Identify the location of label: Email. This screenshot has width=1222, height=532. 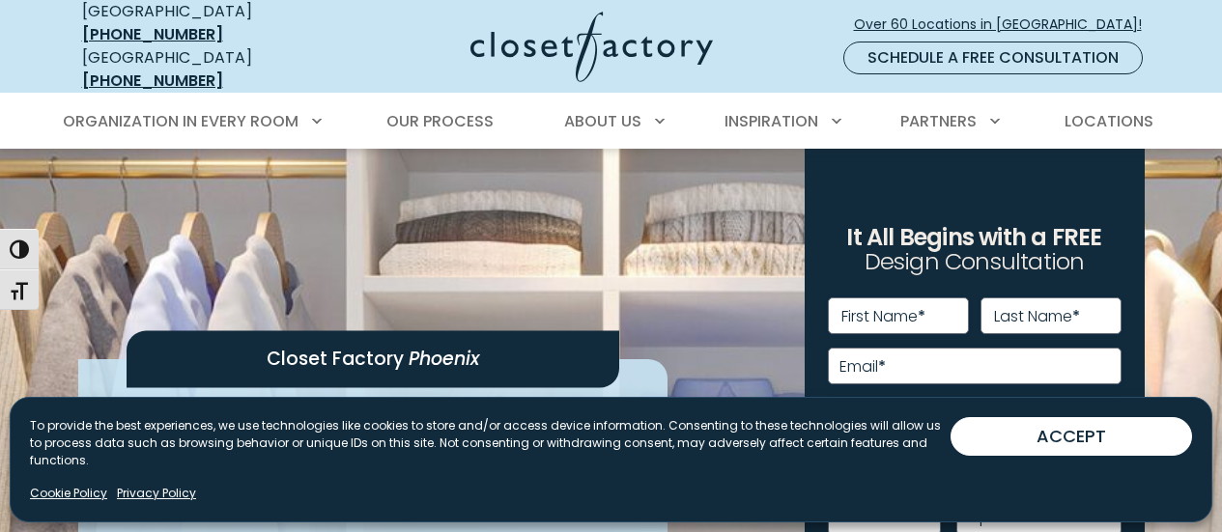
(863, 367).